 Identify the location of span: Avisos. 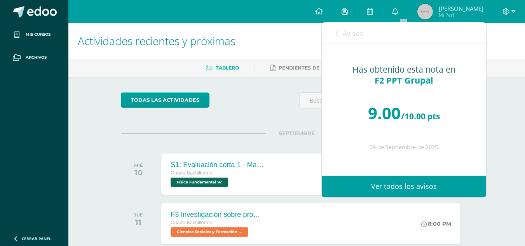
(353, 33).